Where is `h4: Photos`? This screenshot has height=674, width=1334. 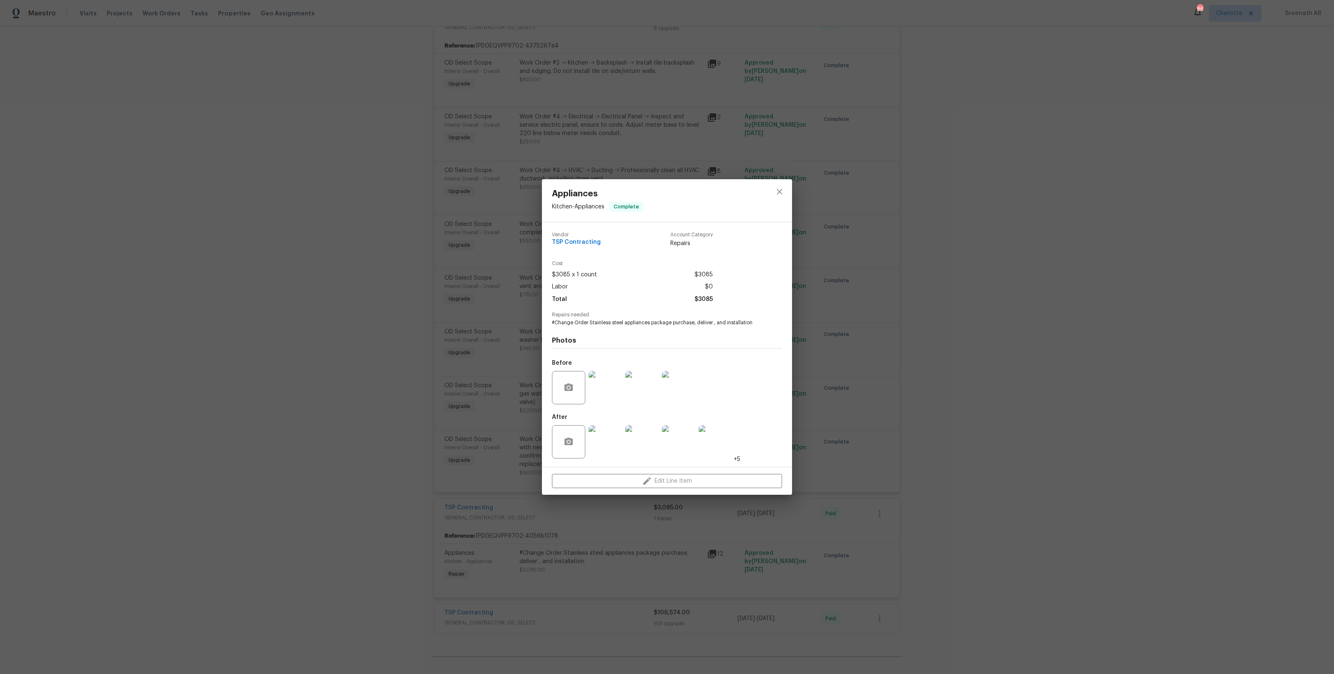
h4: Photos is located at coordinates (667, 341).